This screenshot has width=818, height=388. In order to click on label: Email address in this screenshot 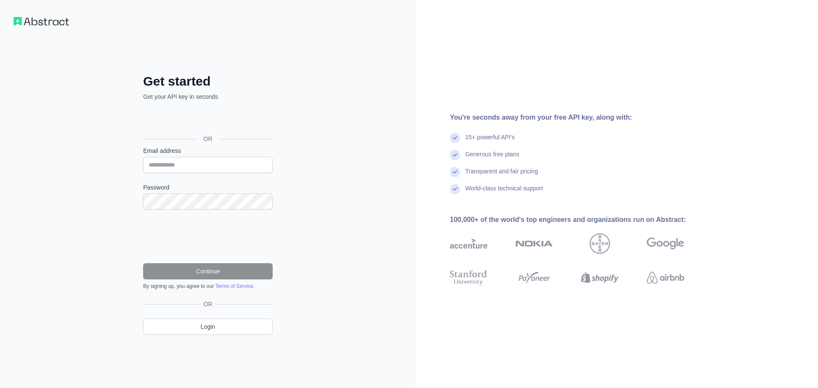, I will do `click(208, 151)`.